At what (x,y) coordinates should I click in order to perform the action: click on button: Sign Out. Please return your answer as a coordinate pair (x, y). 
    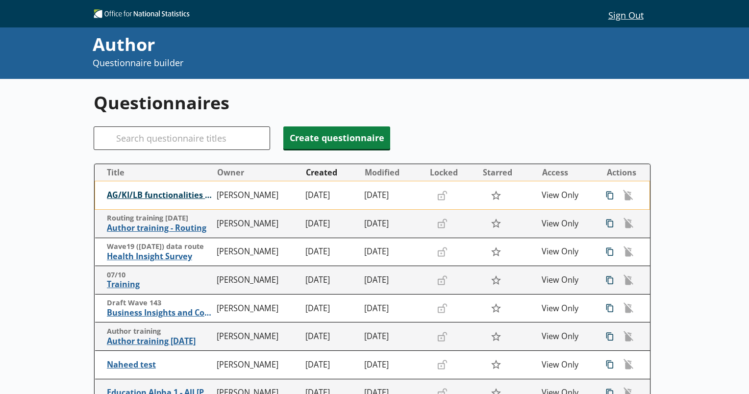
    Looking at the image, I should click on (625, 15).